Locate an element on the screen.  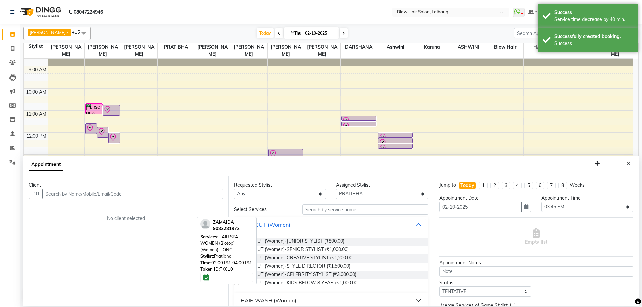
span: karuna is located at coordinates (432, 47).